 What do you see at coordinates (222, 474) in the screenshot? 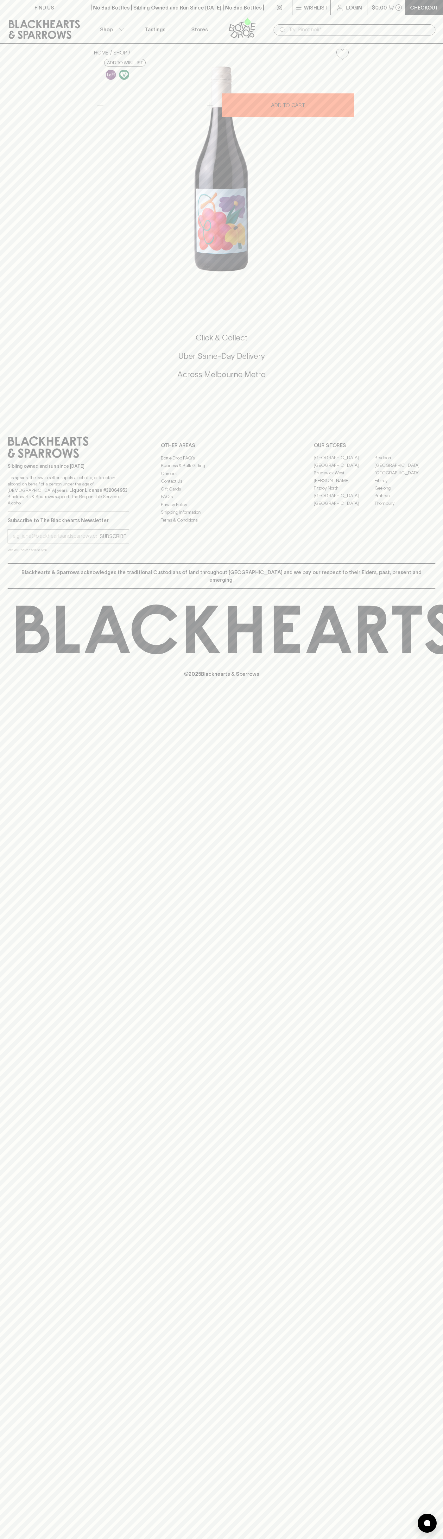
I see `a: Careers` at bounding box center [222, 474].